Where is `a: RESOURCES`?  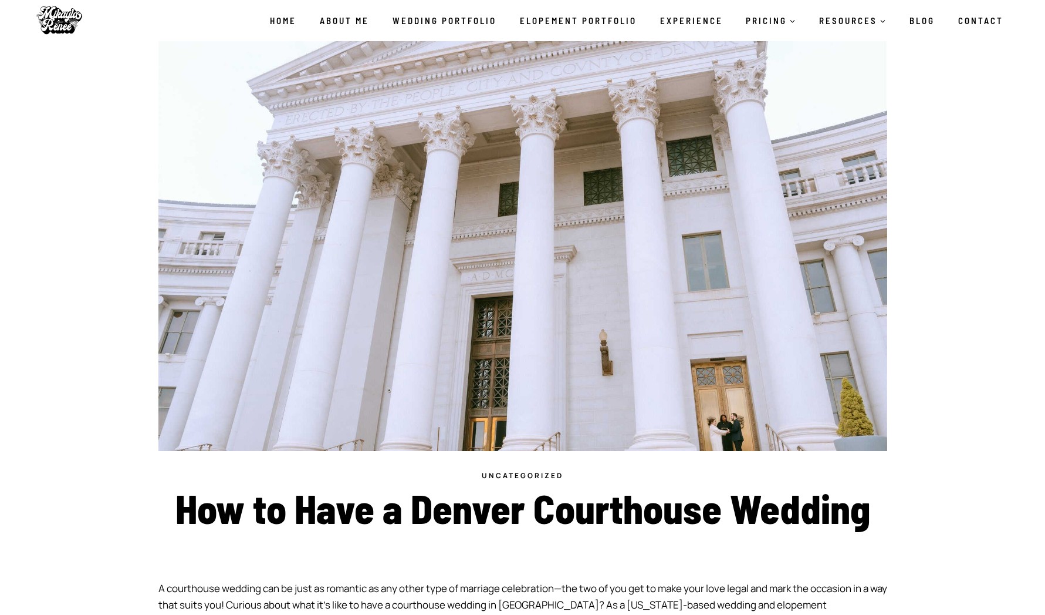 a: RESOURCES is located at coordinates (853, 21).